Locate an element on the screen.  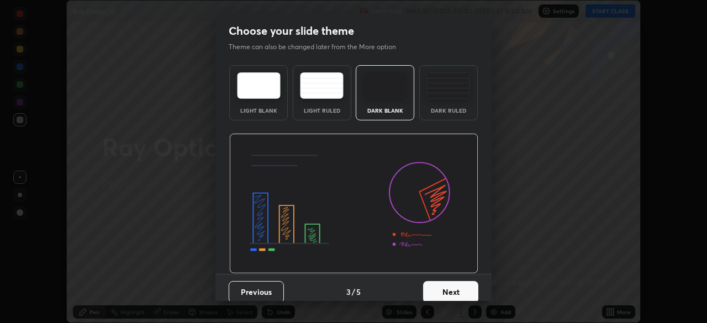
img: lightTheme.e5ed3b09.svg is located at coordinates (258, 86).